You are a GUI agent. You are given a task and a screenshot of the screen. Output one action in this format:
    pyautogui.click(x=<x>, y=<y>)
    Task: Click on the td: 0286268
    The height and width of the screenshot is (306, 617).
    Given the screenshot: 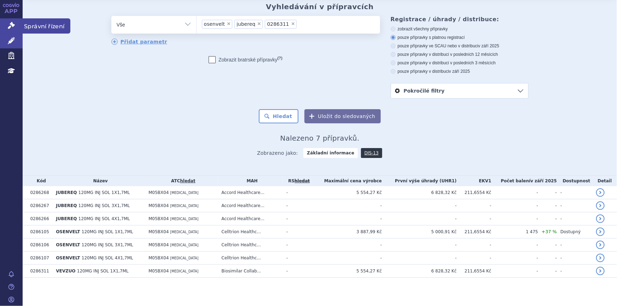 What is the action you would take?
    pyautogui.click(x=39, y=193)
    